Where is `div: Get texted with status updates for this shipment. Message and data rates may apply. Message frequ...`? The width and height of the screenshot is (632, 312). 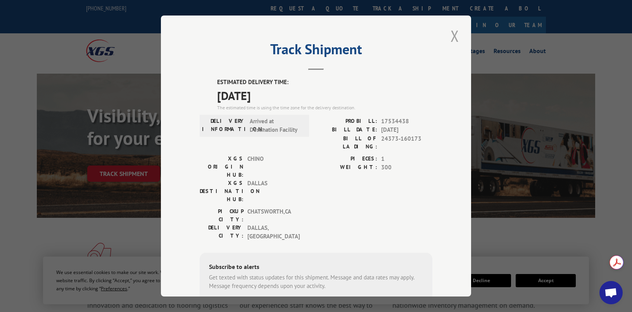 div: Get texted with status updates for this shipment. Message and data rates may apply. Message frequ... is located at coordinates (316, 282).